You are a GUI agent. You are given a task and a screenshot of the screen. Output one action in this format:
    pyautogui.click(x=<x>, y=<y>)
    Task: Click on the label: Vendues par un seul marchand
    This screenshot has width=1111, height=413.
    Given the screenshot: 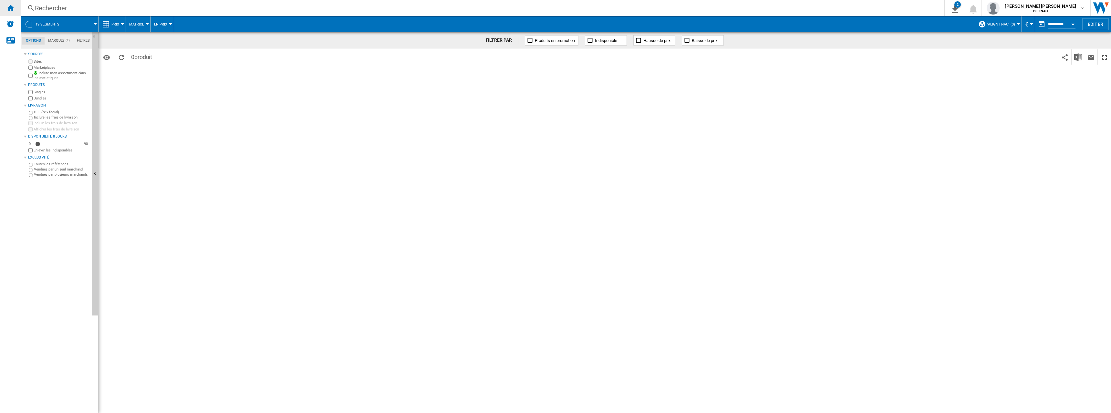 What is the action you would take?
    pyautogui.click(x=62, y=169)
    